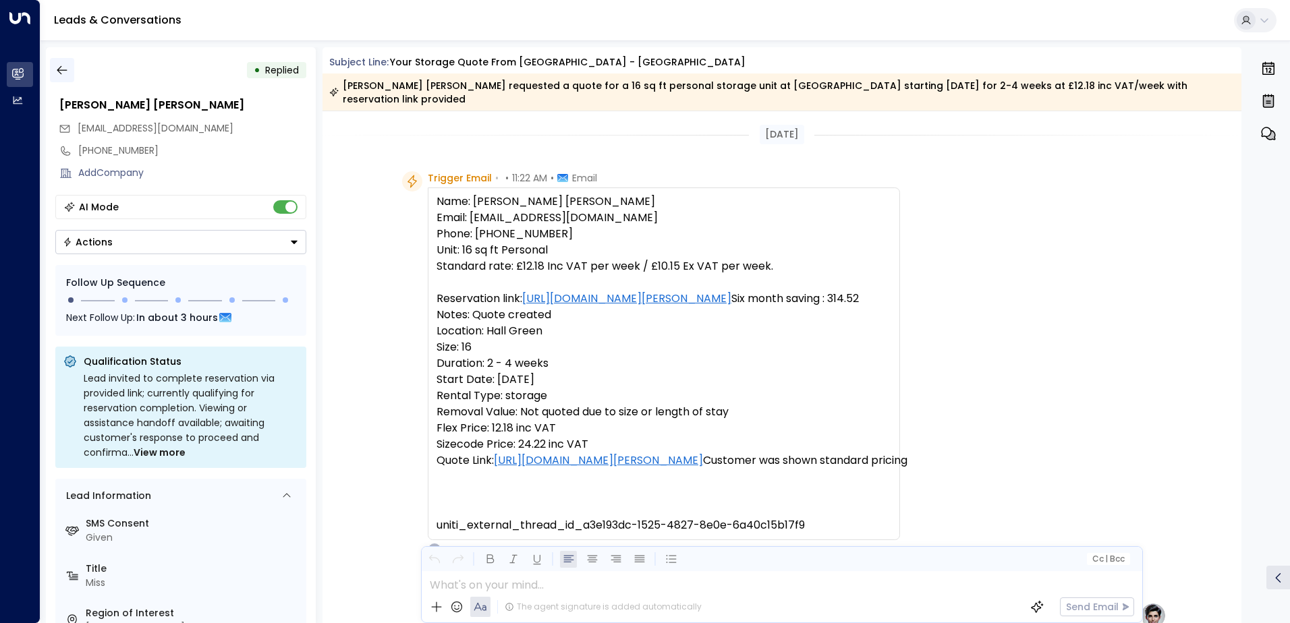 The width and height of the screenshot is (1290, 623). I want to click on span: Trigger Email, so click(459, 178).